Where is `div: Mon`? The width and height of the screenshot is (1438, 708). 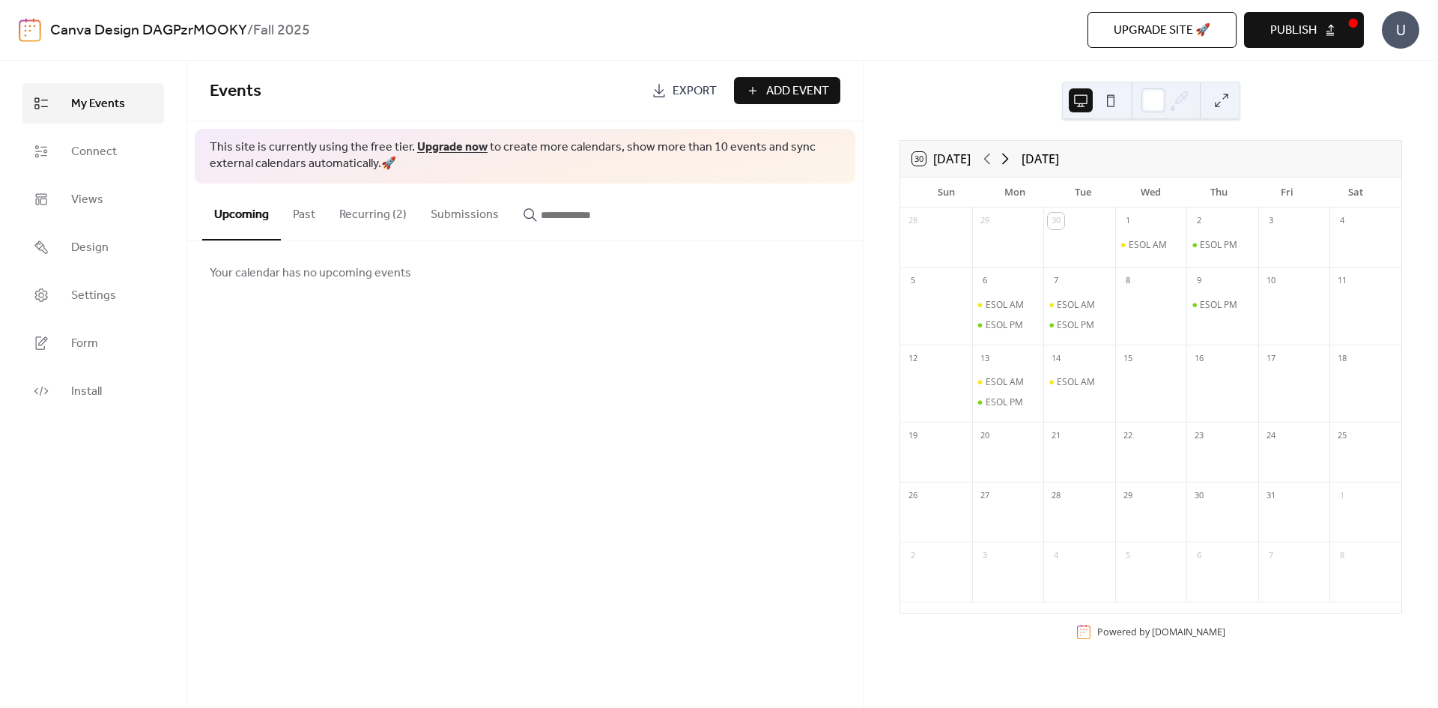 div: Mon is located at coordinates (1014, 193).